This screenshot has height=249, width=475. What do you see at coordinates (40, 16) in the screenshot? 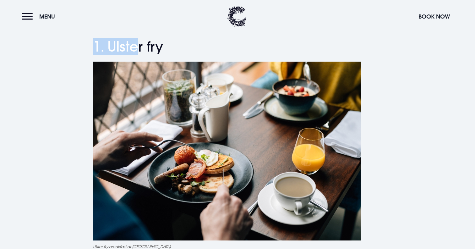
I see `button: Menu` at bounding box center [40, 16].